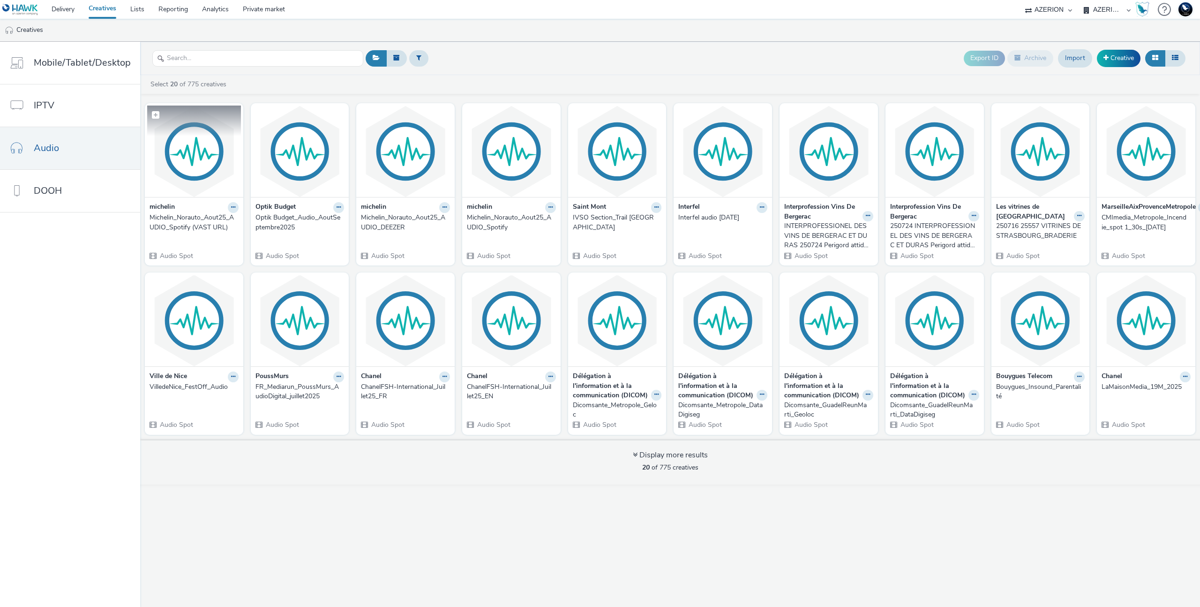  Describe the element at coordinates (829, 410) in the screenshot. I see `a: Dicomsante_GuadelReunMarti_Geoloc` at that location.